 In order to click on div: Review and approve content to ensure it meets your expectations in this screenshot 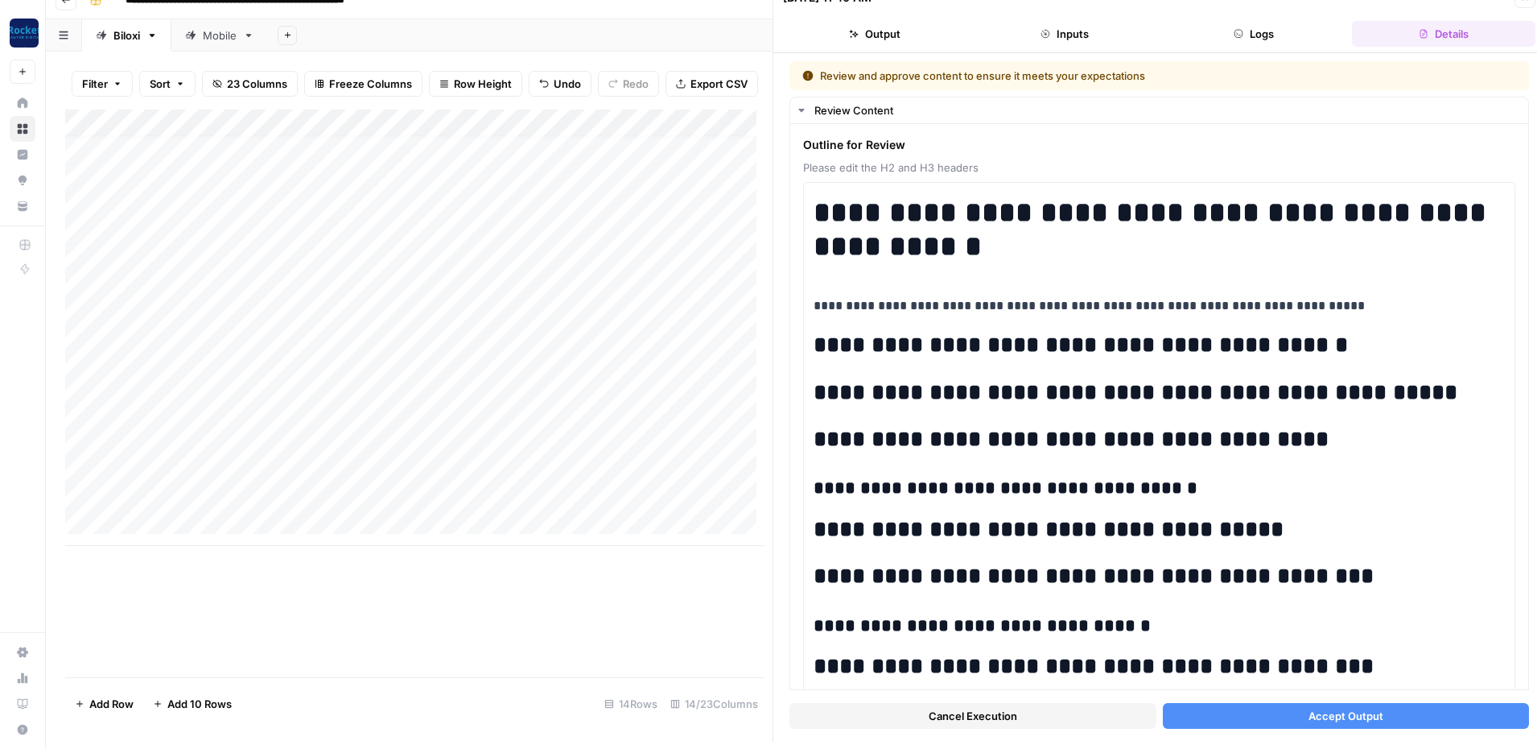, I will do `click(1066, 76)`.